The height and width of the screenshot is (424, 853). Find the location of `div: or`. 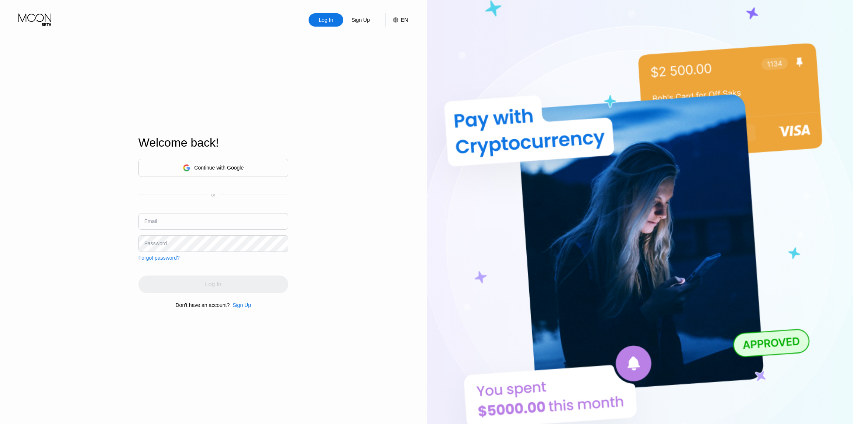

div: or is located at coordinates (213, 195).